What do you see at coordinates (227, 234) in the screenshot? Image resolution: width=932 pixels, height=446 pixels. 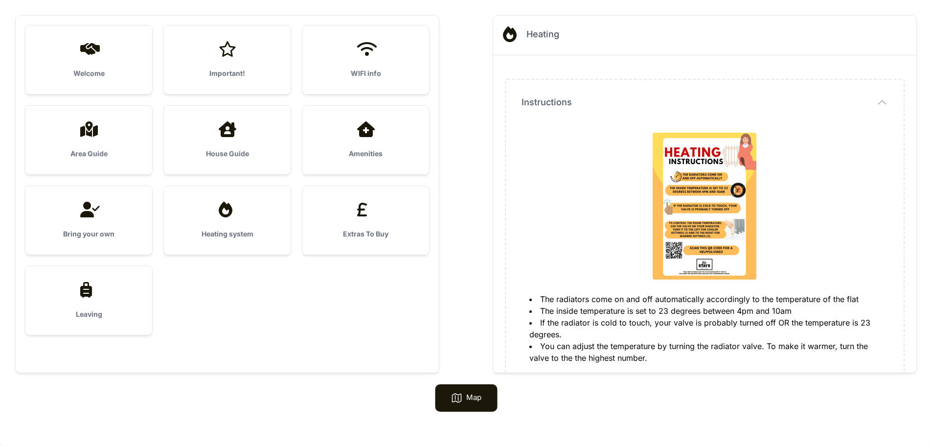 I see `h3: Heating system` at bounding box center [227, 234].